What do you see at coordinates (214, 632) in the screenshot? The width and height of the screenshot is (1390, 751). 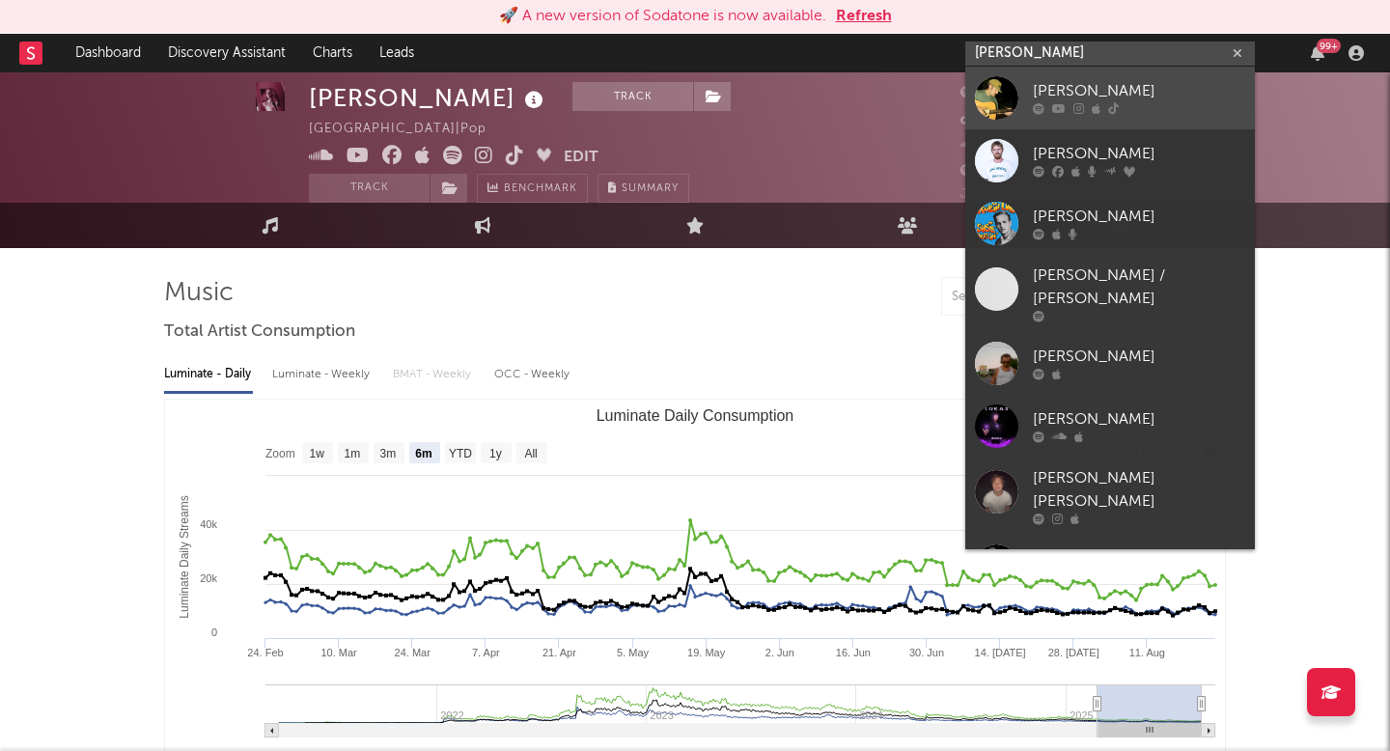 I see `text: 0` at bounding box center [214, 632].